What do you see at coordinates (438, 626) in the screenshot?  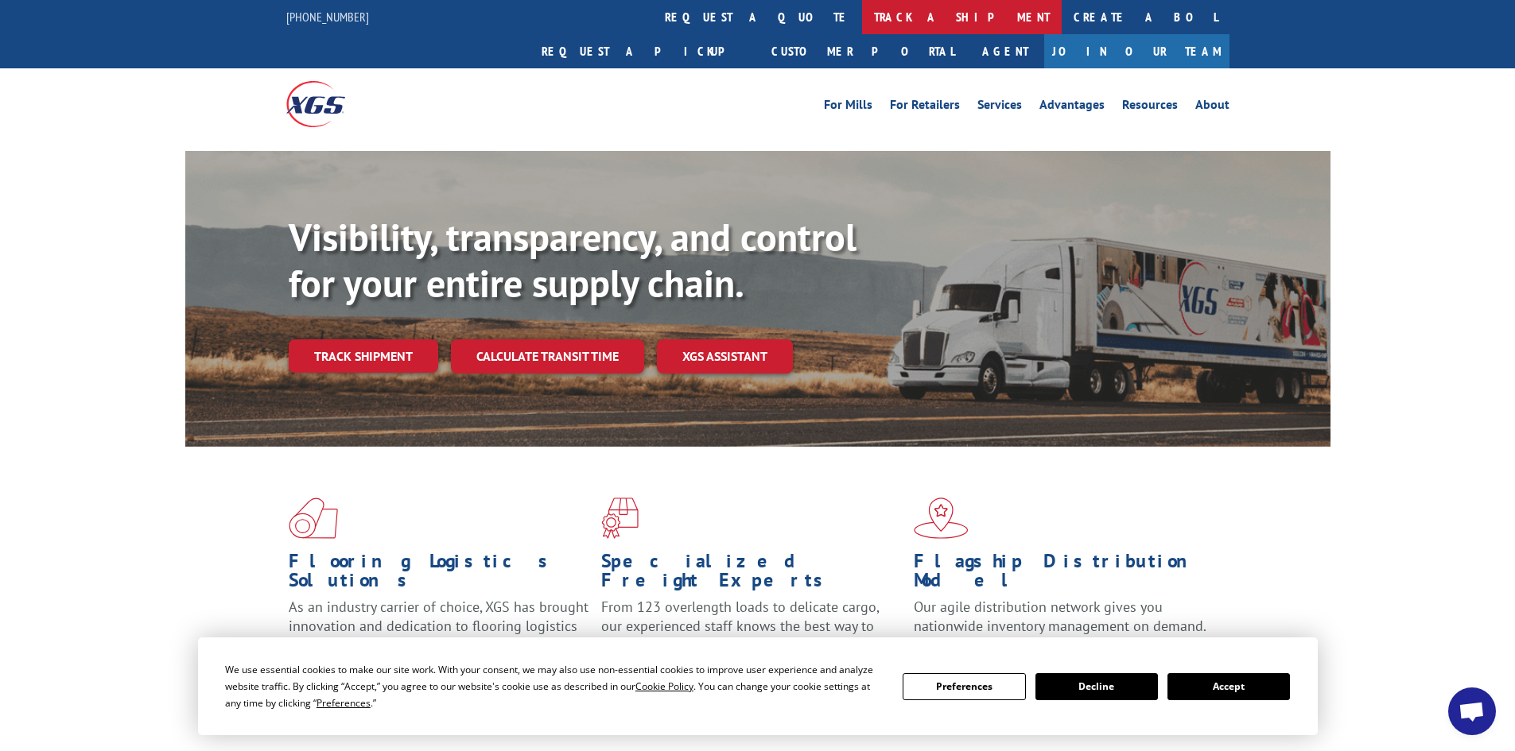 I see `span: As an industry carrier of choice, XGS has brought innovation and dedication to flooring logistics...` at bounding box center [438, 626].